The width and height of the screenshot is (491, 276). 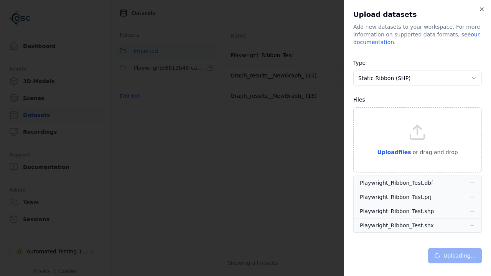 I want to click on label: Type, so click(x=359, y=63).